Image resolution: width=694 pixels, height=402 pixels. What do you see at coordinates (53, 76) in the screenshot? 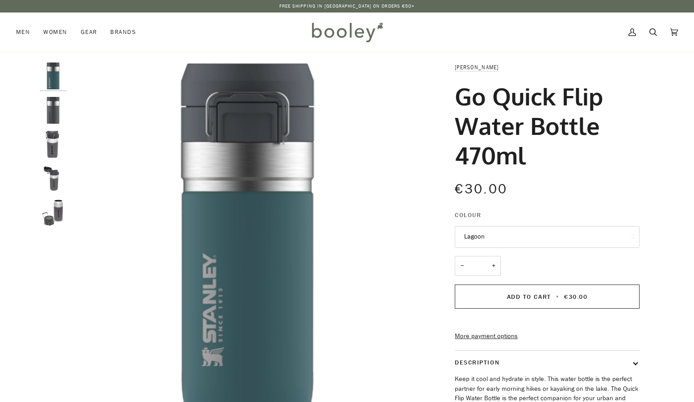
I see `div: Stanley Go Quick Flip Water Bottle 470ml Lagoon - Booley Galway` at bounding box center [53, 76].